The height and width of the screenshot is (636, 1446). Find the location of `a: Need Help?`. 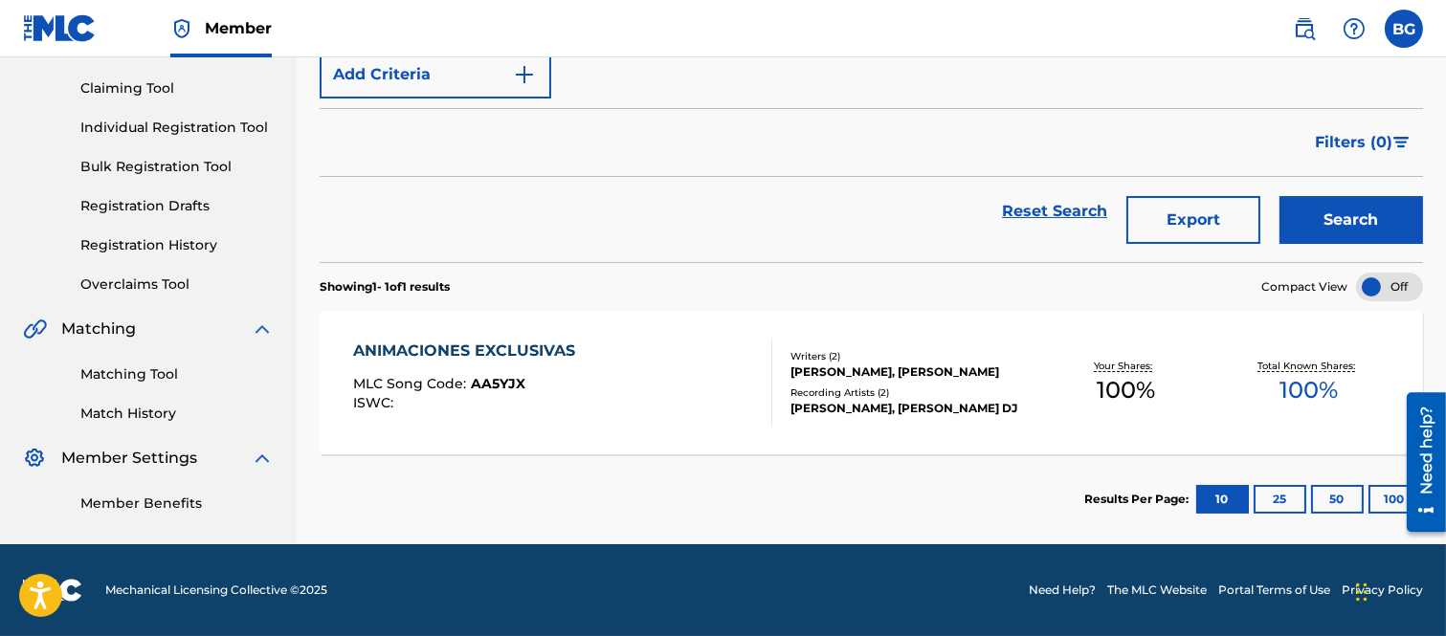

a: Need Help? is located at coordinates (1062, 590).